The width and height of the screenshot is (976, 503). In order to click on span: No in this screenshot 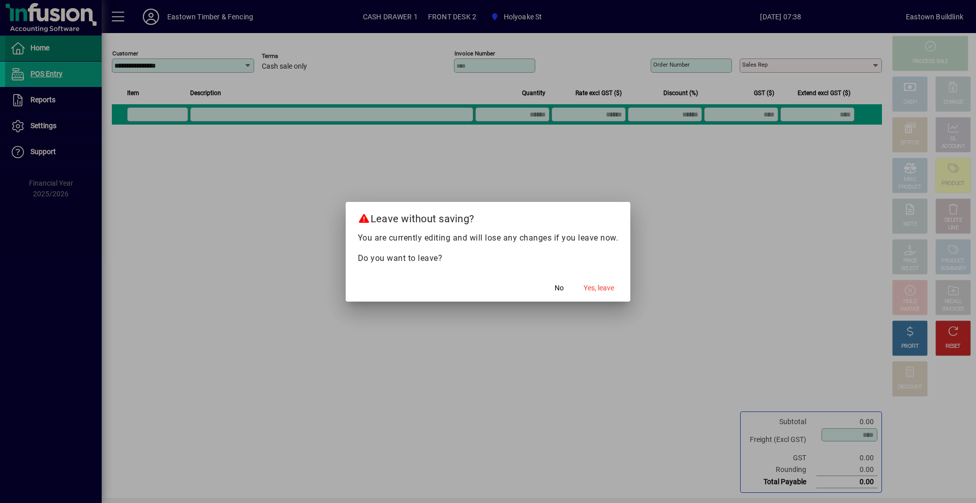, I will do `click(559, 288)`.